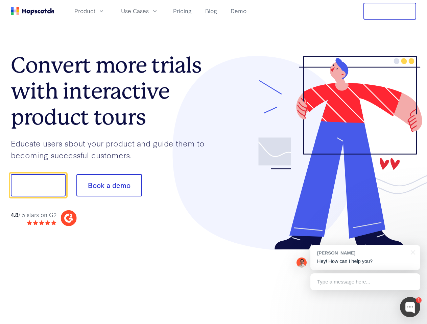 Image resolution: width=427 pixels, height=324 pixels. What do you see at coordinates (135, 11) in the screenshot?
I see `span: Use Cases` at bounding box center [135, 11].